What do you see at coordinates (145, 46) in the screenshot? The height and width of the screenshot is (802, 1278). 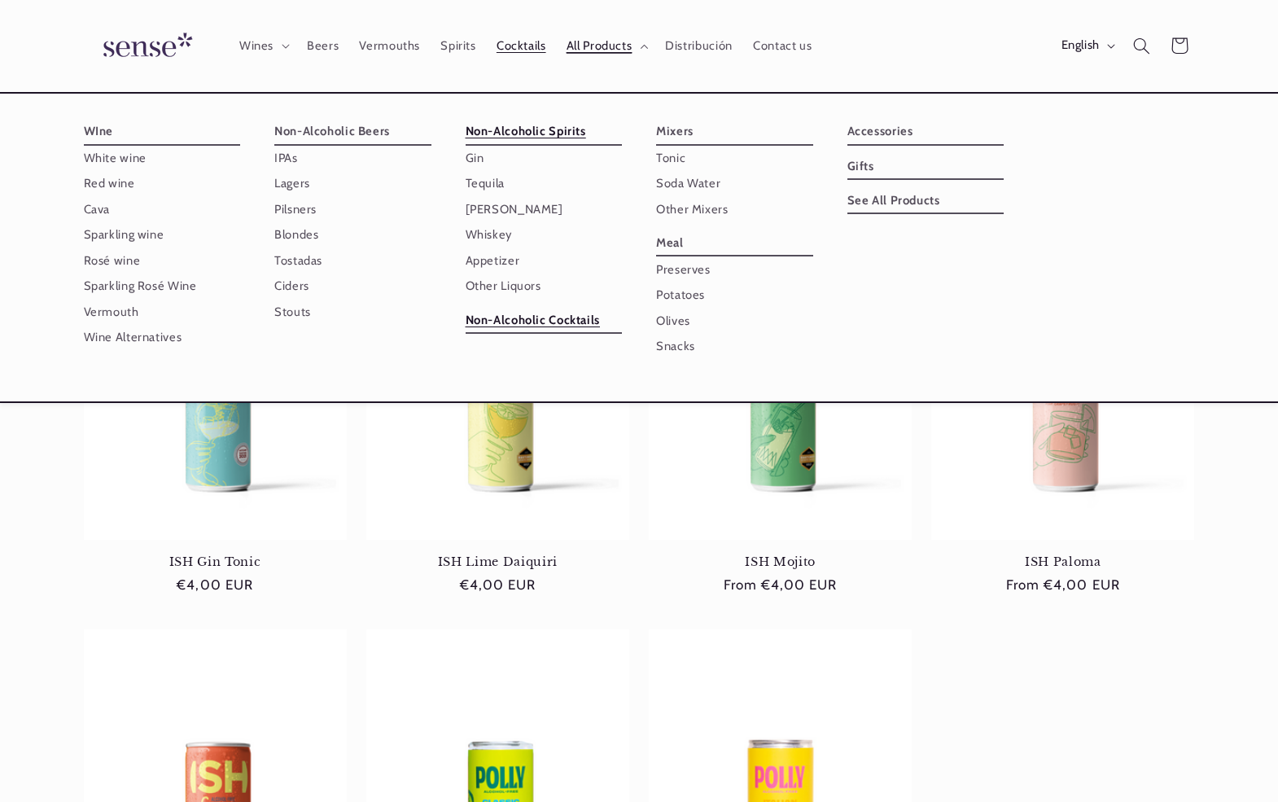 I see `a: Sense` at bounding box center [145, 46].